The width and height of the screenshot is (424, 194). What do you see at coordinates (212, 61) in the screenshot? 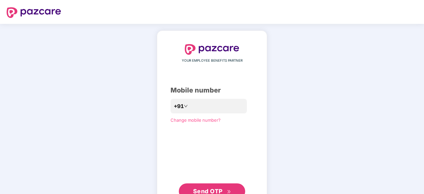
I see `span: YOUR EMPLOYEE BENEFITS PARTNER` at bounding box center [212, 61].